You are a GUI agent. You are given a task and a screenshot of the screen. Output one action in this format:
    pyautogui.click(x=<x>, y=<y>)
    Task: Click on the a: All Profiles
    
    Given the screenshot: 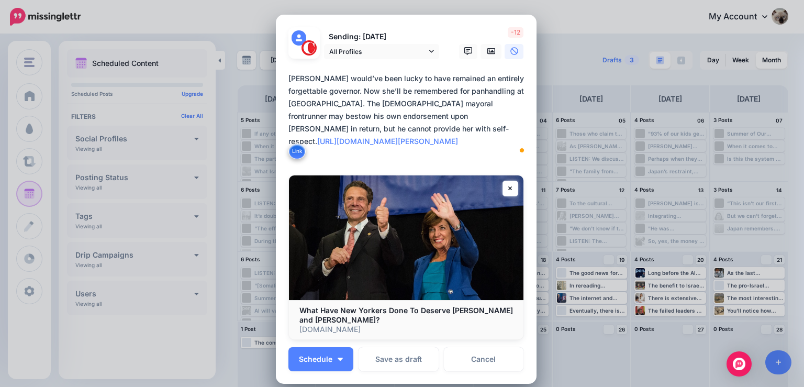 What is the action you would take?
    pyautogui.click(x=381, y=51)
    